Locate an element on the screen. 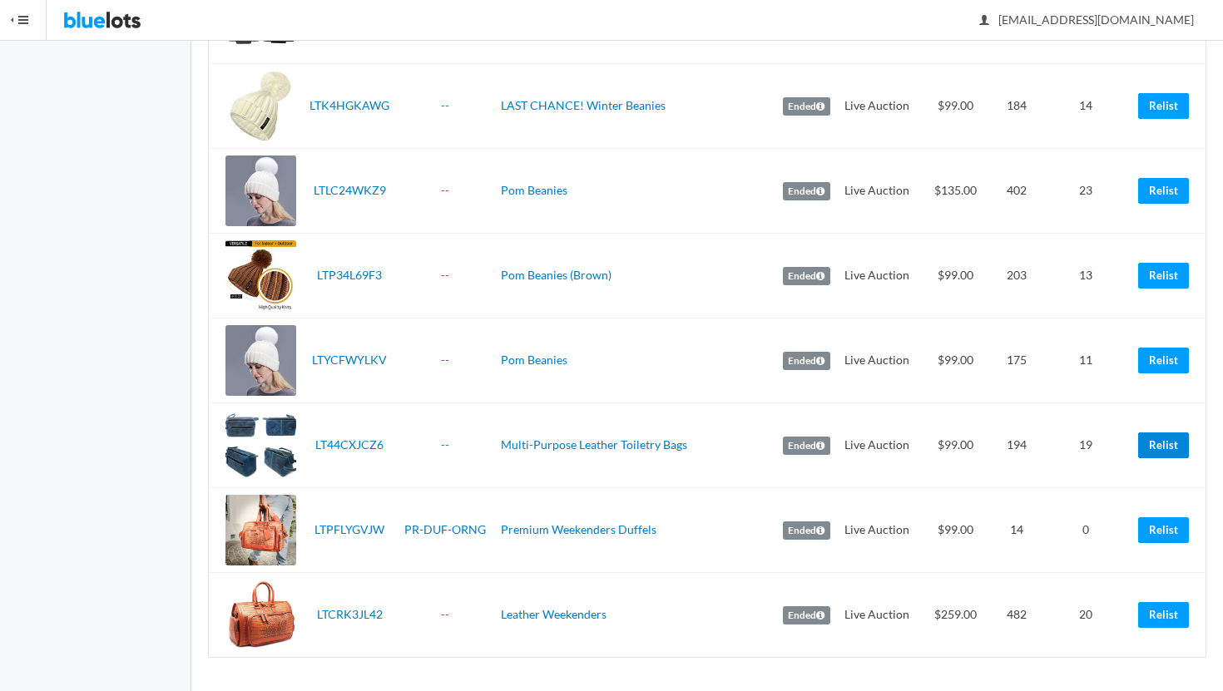 Image resolution: width=1223 pixels, height=691 pixels. a: LTK4HGKAWG is located at coordinates (349, 105).